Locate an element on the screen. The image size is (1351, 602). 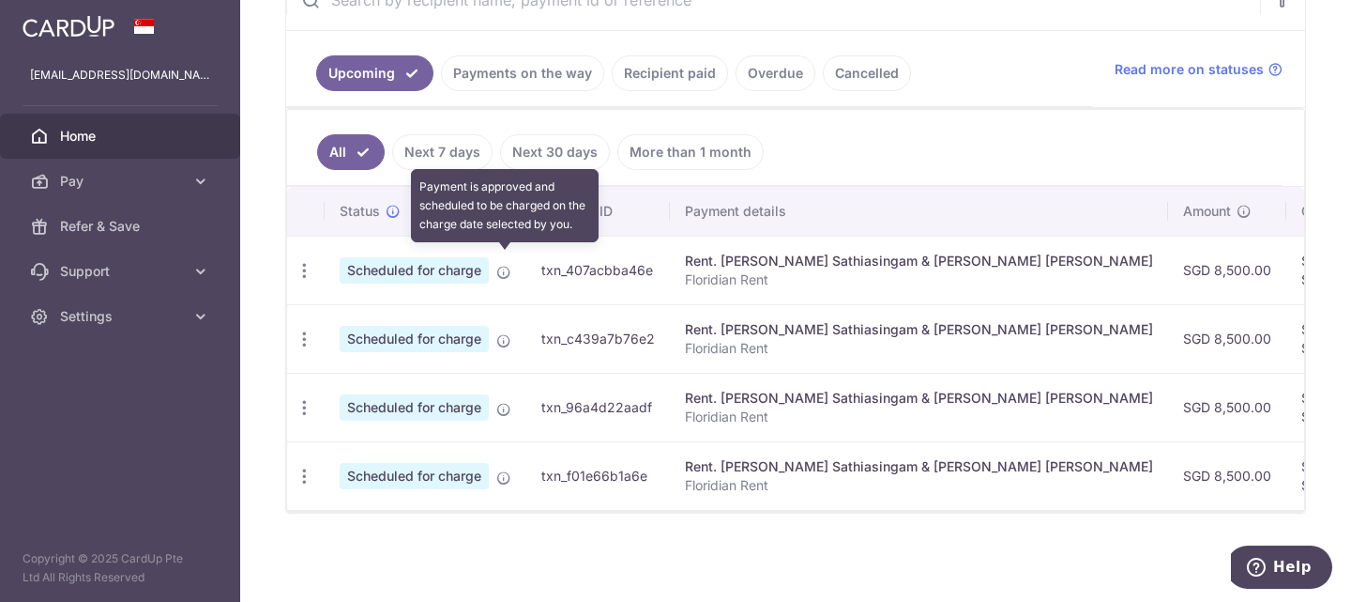
a: Recipient paid is located at coordinates (670, 73).